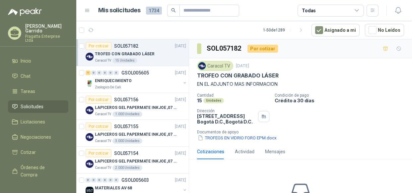 This screenshot has height=193, width=412. I want to click on div: 1, so click(88, 73).